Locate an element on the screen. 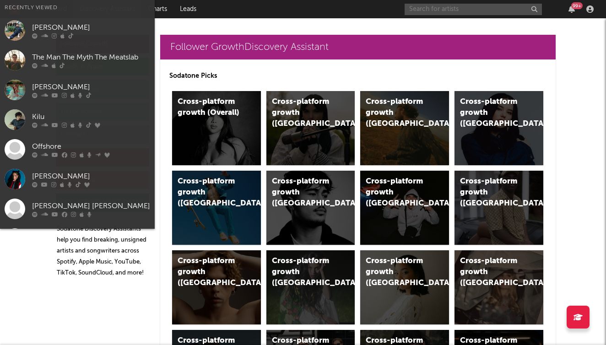  p: Sodatone Picks is located at coordinates (358, 76).